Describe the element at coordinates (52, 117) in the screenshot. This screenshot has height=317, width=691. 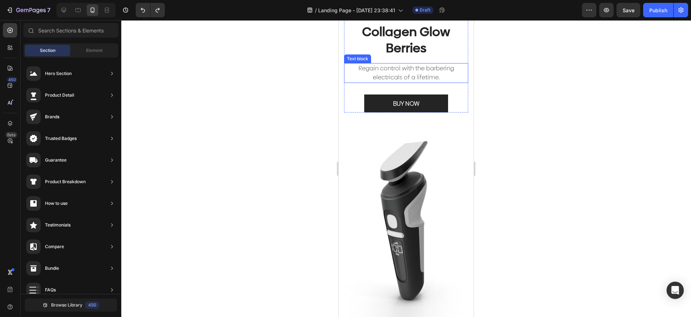
I see `div: Brands` at that location.